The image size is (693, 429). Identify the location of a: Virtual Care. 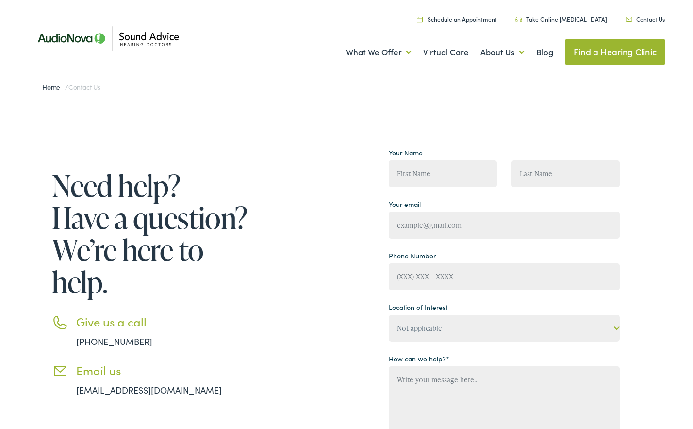
(446, 52).